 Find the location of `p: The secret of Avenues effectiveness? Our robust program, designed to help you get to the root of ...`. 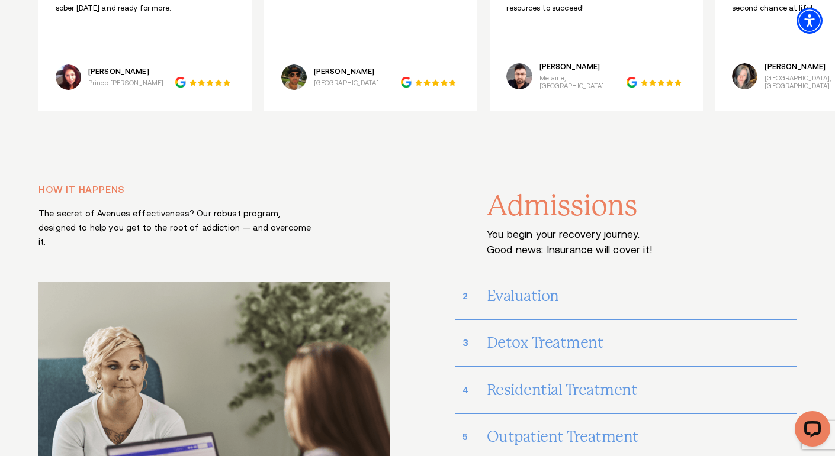

p: The secret of Avenues effectiveness? Our robust program, designed to help you get to the root of ... is located at coordinates (176, 228).